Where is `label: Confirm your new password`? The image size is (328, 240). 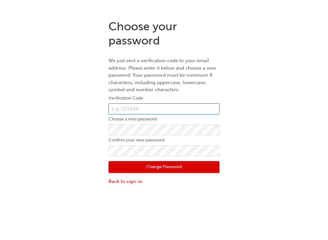
label: Confirm your new password is located at coordinates (164, 140).